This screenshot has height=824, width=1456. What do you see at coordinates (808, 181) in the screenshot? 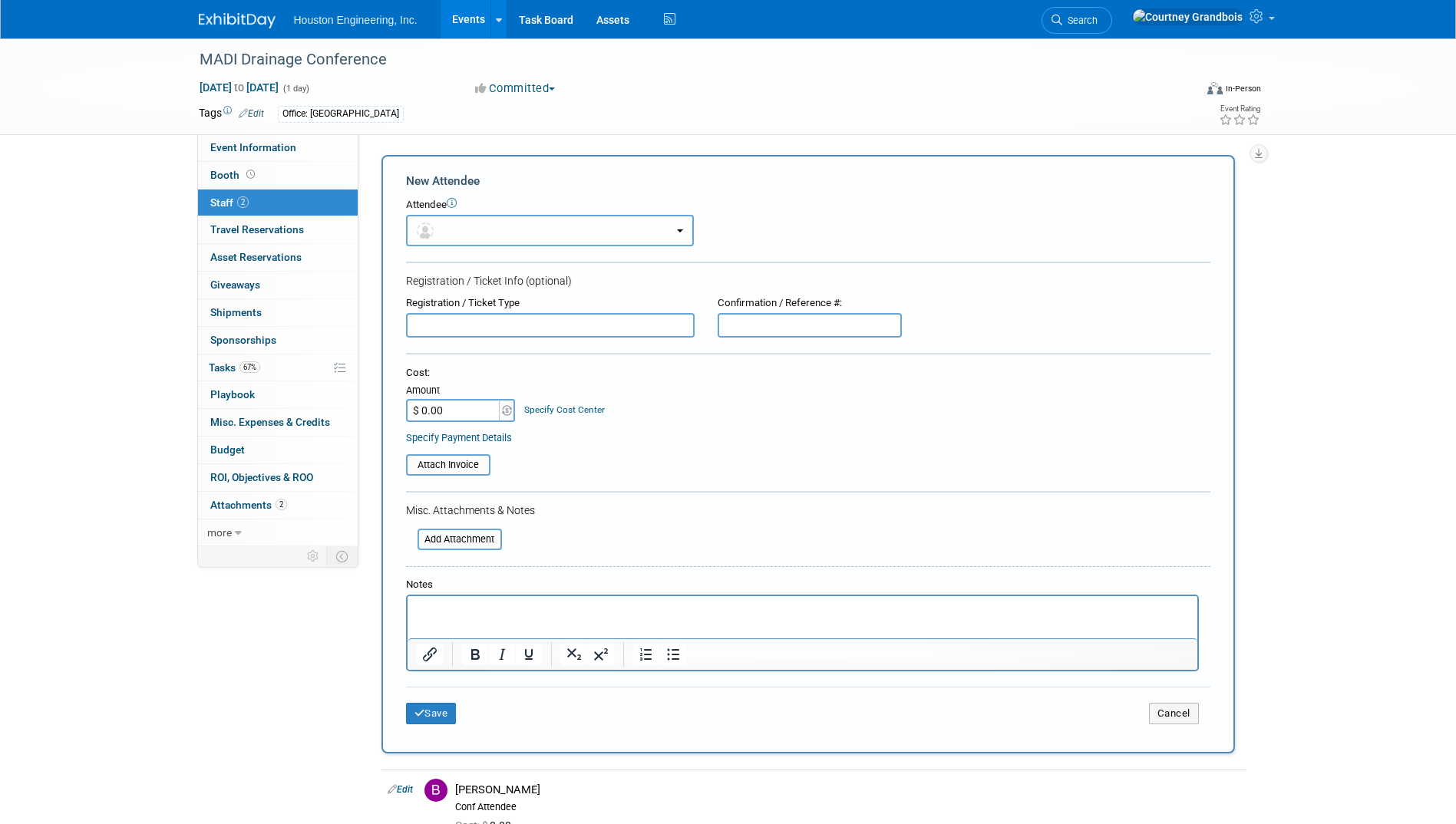
I see `div: New Attendee` at bounding box center [808, 181].